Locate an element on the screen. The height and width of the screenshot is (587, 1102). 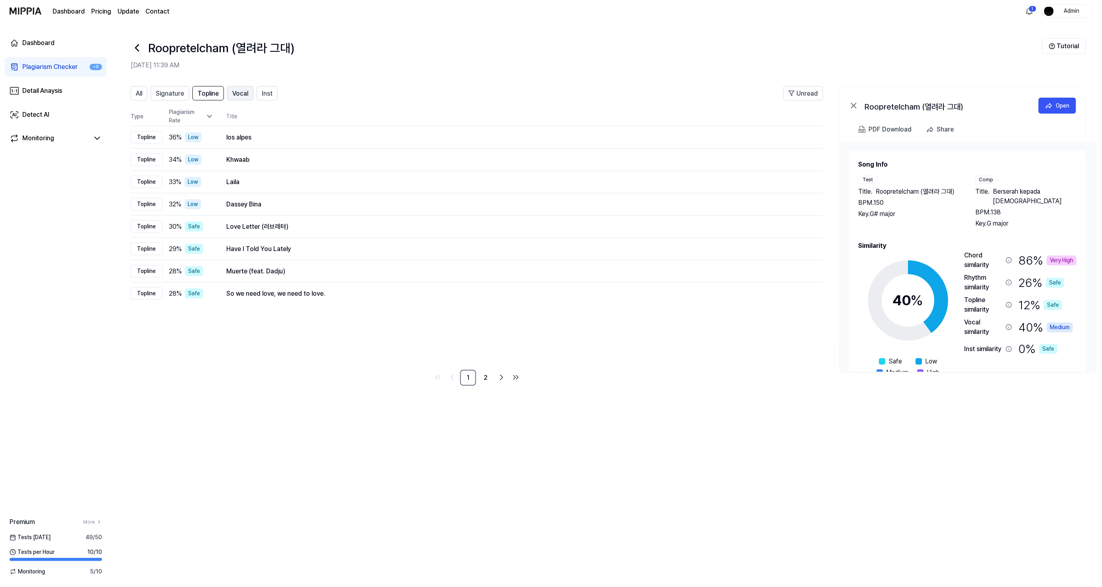
th: Title is located at coordinates (525, 116).